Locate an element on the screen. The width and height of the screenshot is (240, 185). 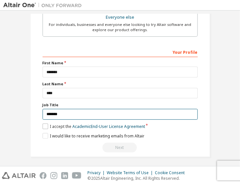
div: Cookie Consent is located at coordinates (172, 173).